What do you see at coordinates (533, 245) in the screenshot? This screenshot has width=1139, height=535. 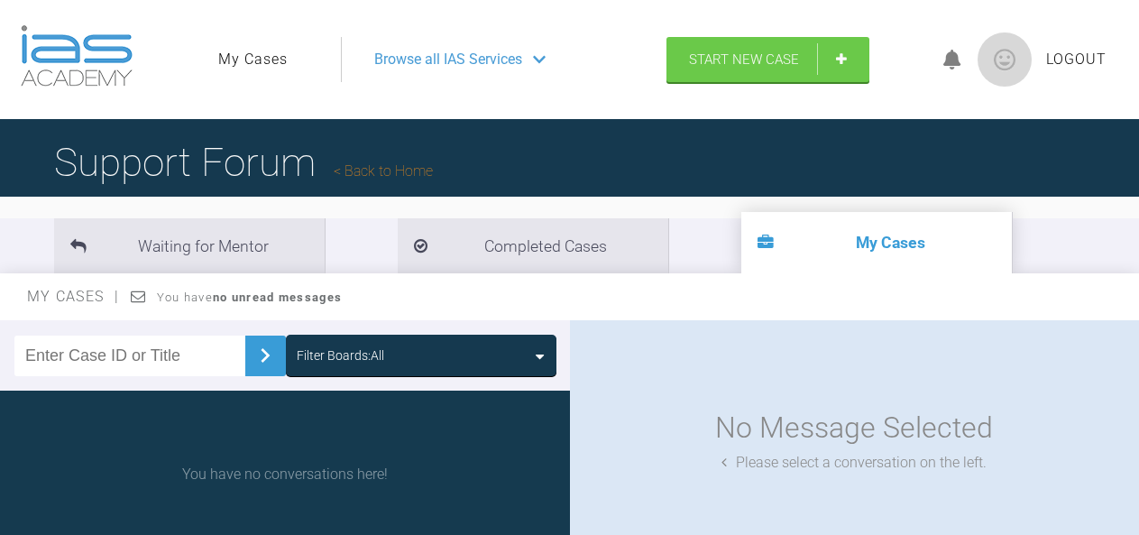 I see `li: Completed Cases` at bounding box center [533, 245].